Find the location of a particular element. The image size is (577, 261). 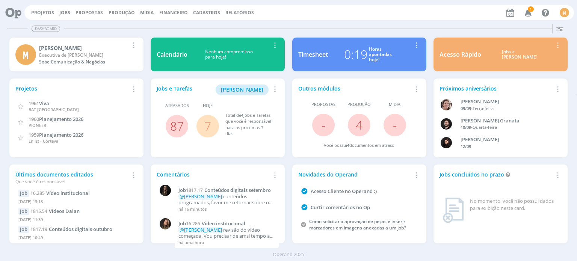

a: Jobs is located at coordinates (65, 12).